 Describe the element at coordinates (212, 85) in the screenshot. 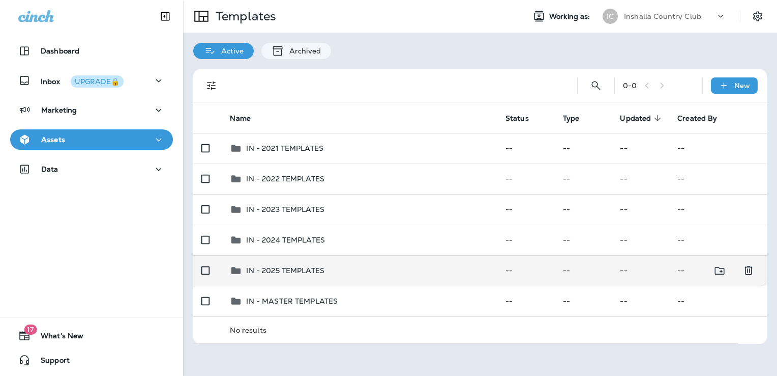

I see `button: Filters` at that location.